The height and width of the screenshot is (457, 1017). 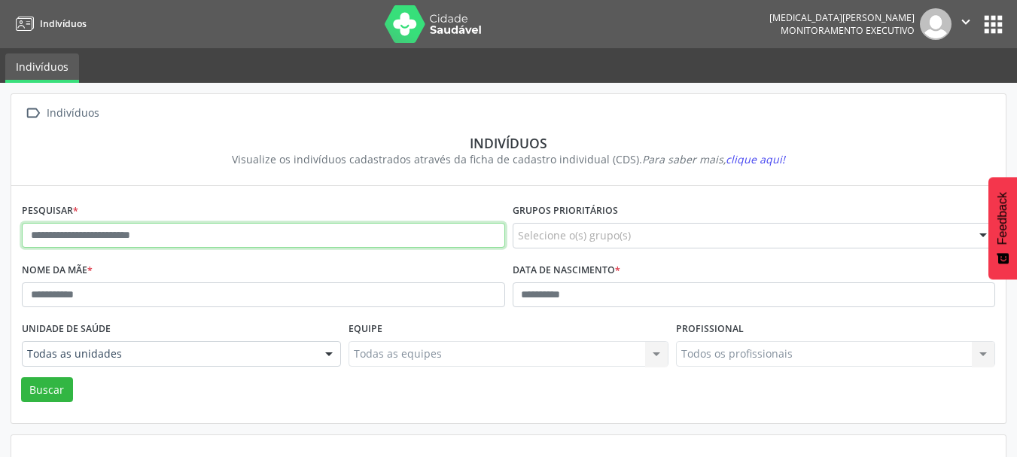 What do you see at coordinates (50, 211) in the screenshot?
I see `label: Pesquisar` at bounding box center [50, 211].